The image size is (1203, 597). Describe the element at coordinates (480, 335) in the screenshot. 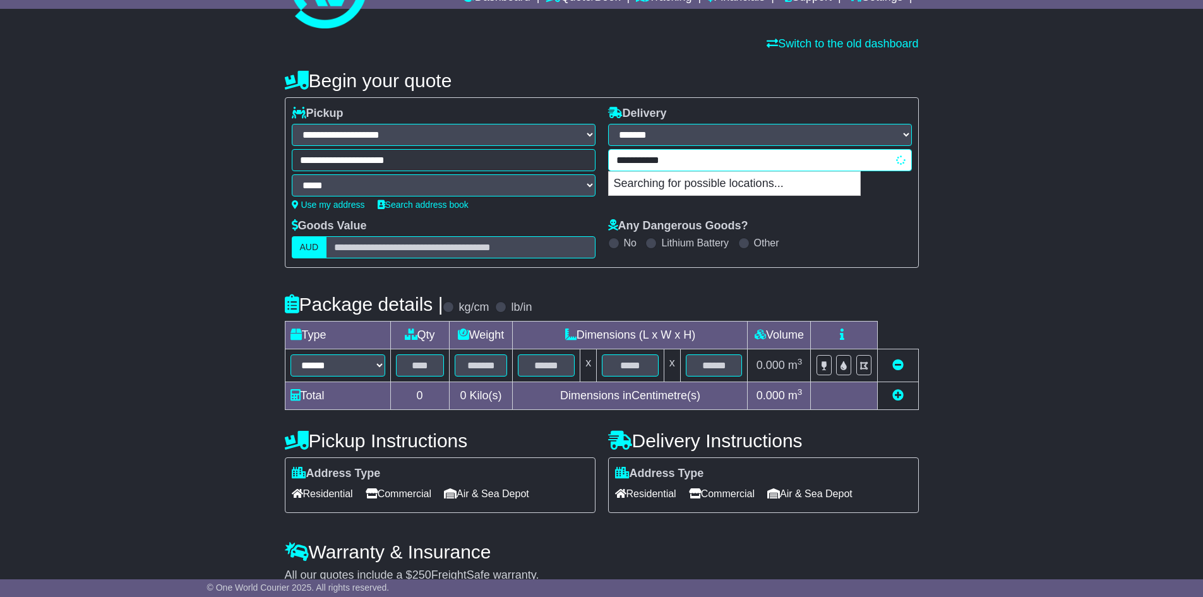

I see `td: Weight` at that location.